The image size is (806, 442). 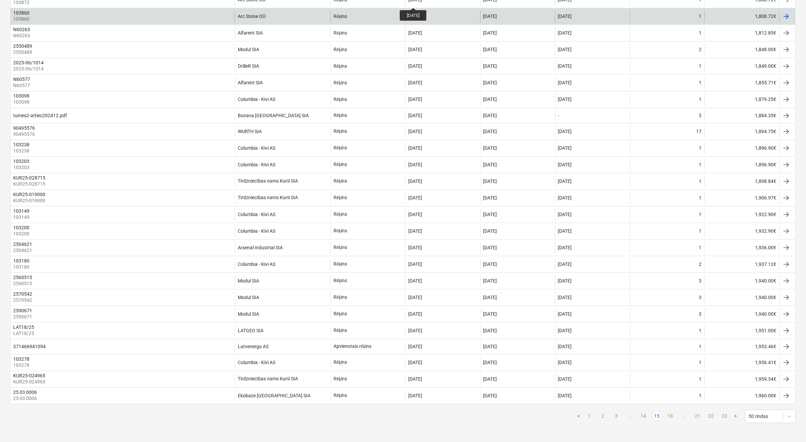 I want to click on div: 1,951.00€, so click(x=742, y=330).